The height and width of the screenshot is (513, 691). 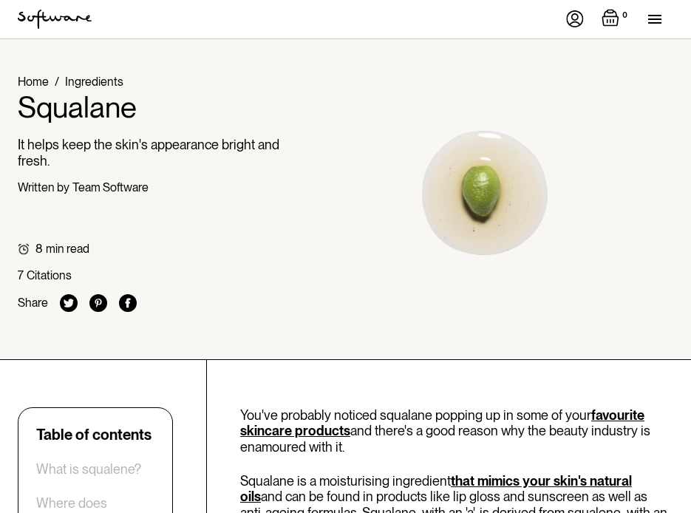 I want to click on div: Table of contents, so click(x=94, y=435).